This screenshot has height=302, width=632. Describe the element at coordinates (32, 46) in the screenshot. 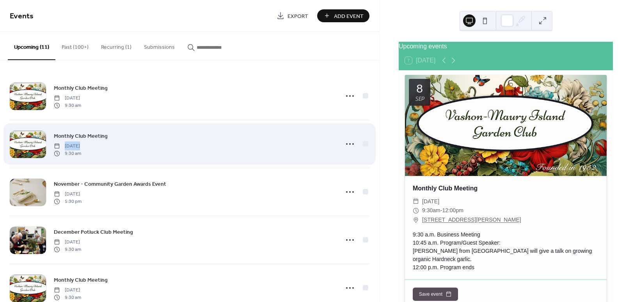

I see `button: Upcoming (11)` at that location.